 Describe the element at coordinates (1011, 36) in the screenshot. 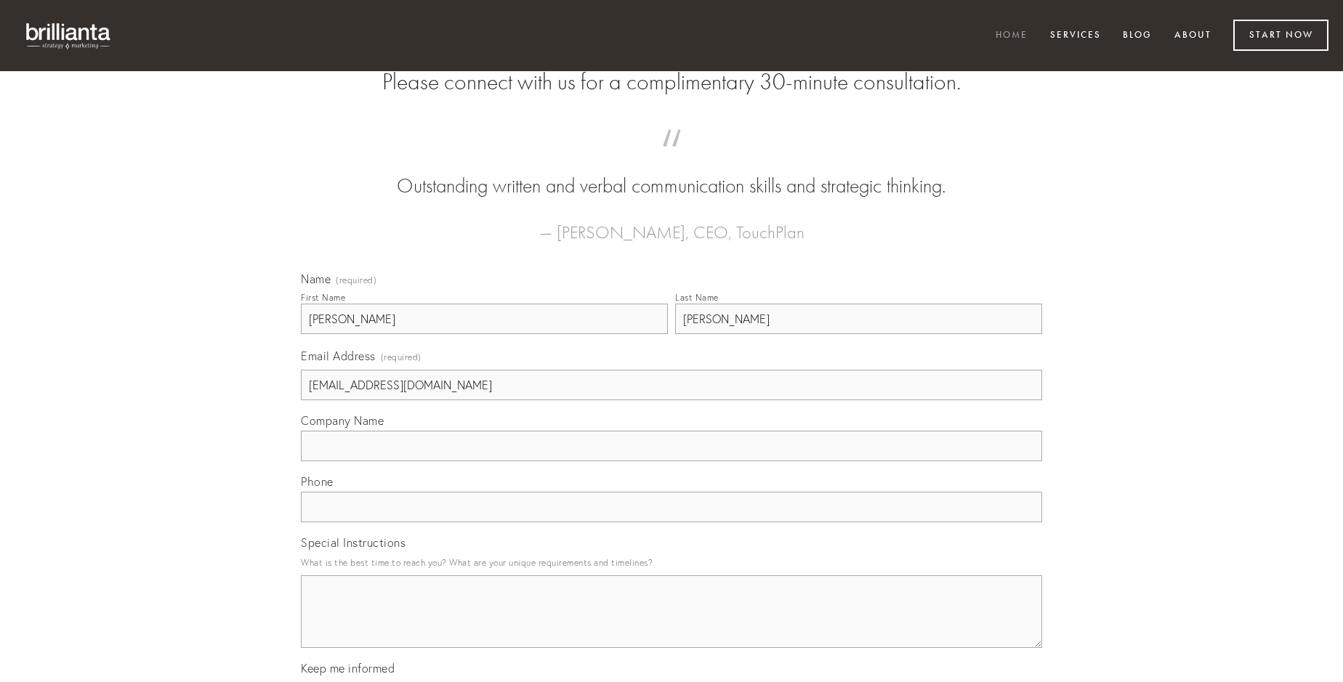

I see `a: Home` at that location.